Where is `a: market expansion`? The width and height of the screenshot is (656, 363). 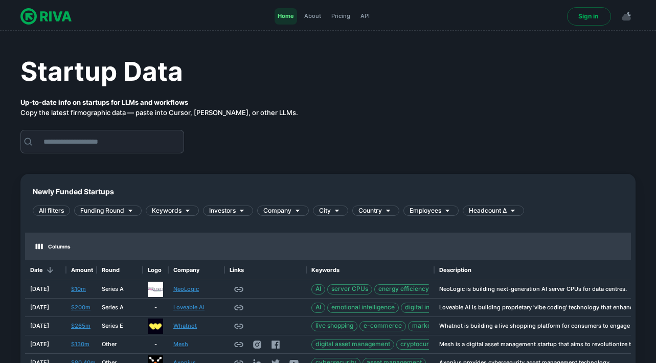 a: market expansion is located at coordinates (438, 326).